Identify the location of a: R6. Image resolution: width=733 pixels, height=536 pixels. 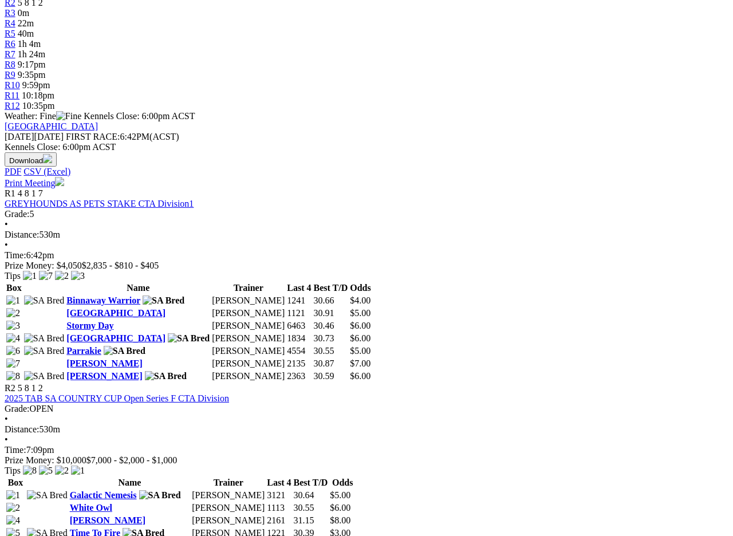
(10, 44).